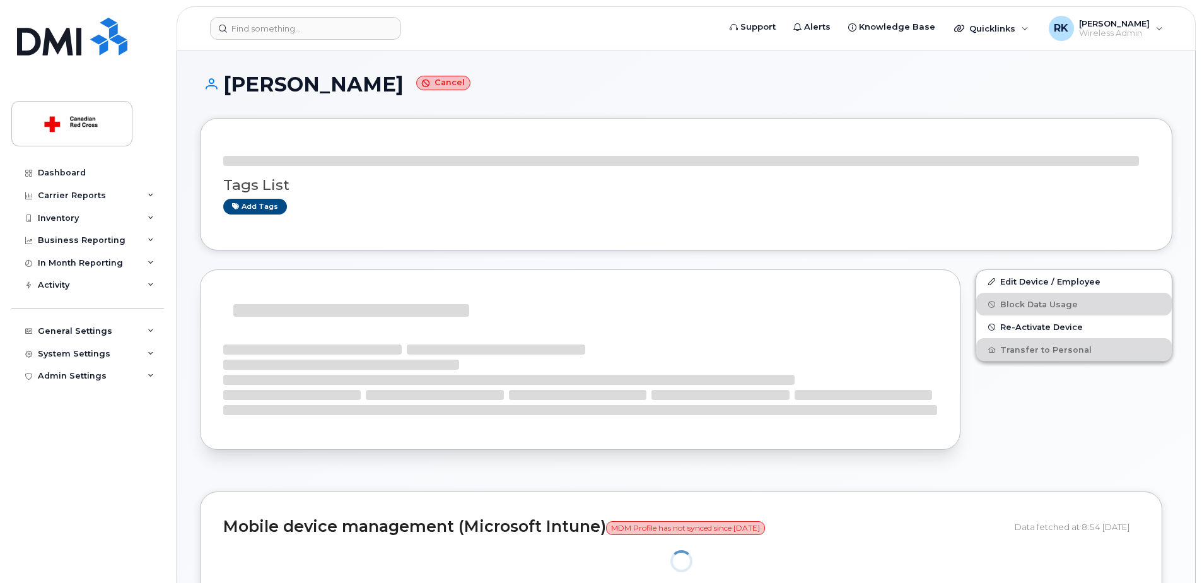 This screenshot has height=583, width=1202. Describe the element at coordinates (255, 206) in the screenshot. I see `a: Add tags` at that location.